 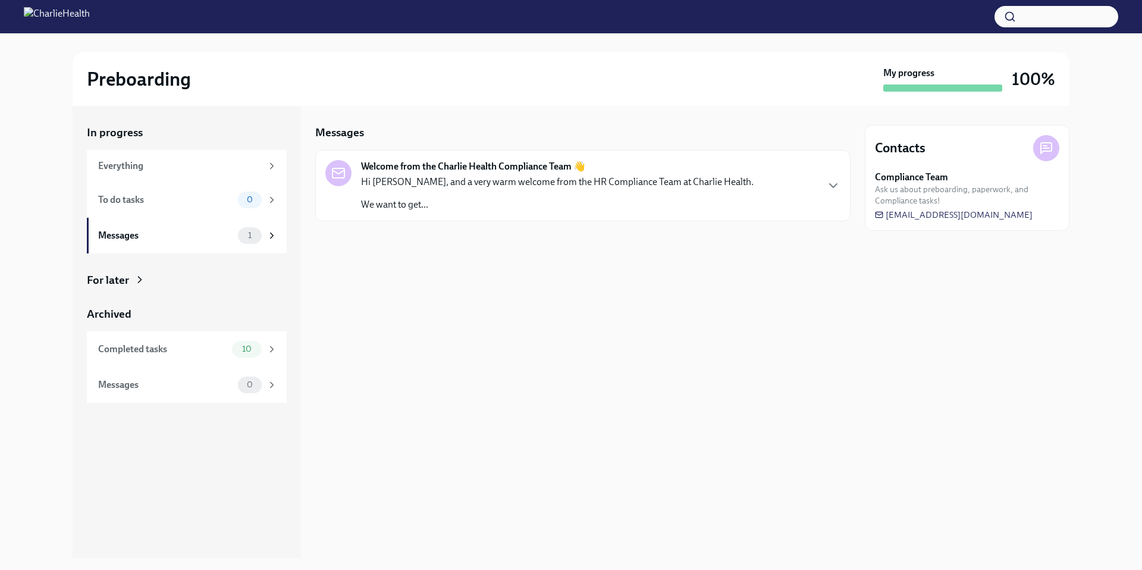 What do you see at coordinates (187, 235) in the screenshot?
I see `a: Messages1` at bounding box center [187, 235].